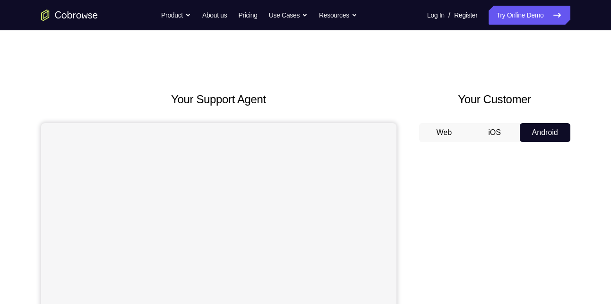  I want to click on button: Resources, so click(338, 15).